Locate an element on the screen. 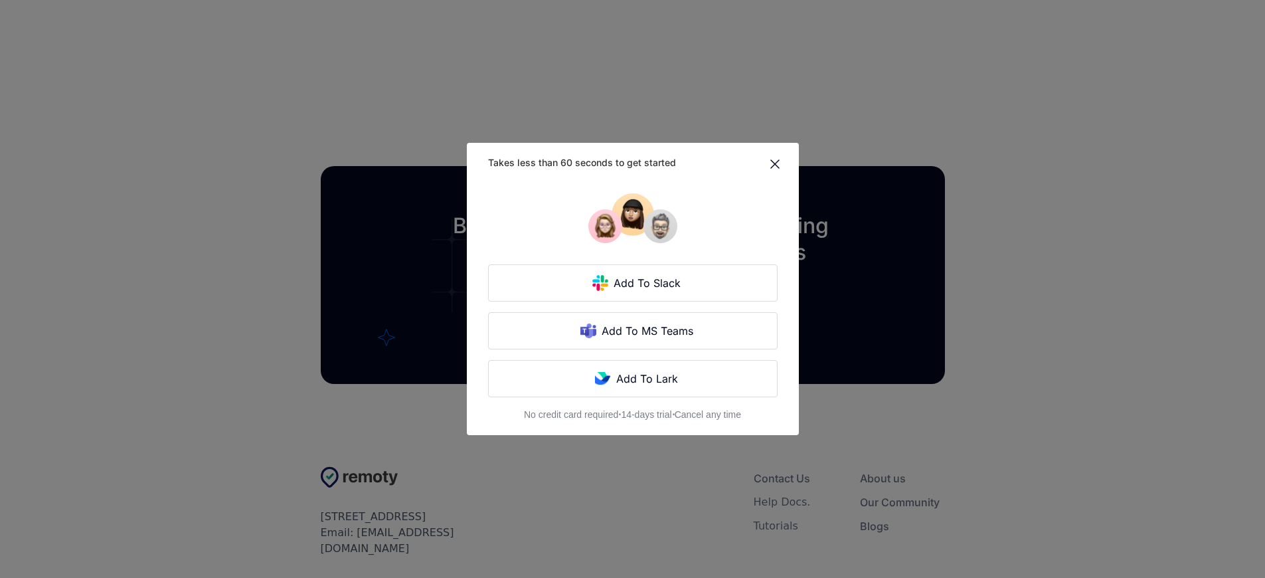  div: No credit card required 14-days trial Cancel any time is located at coordinates (632, 414).